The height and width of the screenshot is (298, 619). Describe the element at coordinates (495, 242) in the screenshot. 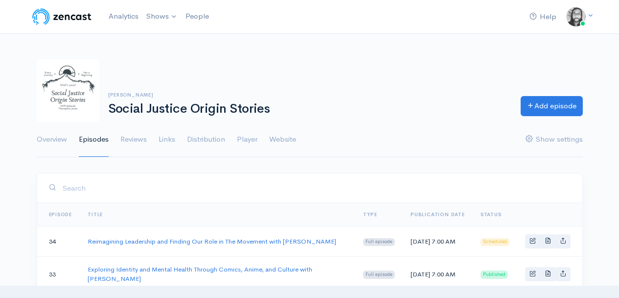

I see `span: Scheduled` at that location.